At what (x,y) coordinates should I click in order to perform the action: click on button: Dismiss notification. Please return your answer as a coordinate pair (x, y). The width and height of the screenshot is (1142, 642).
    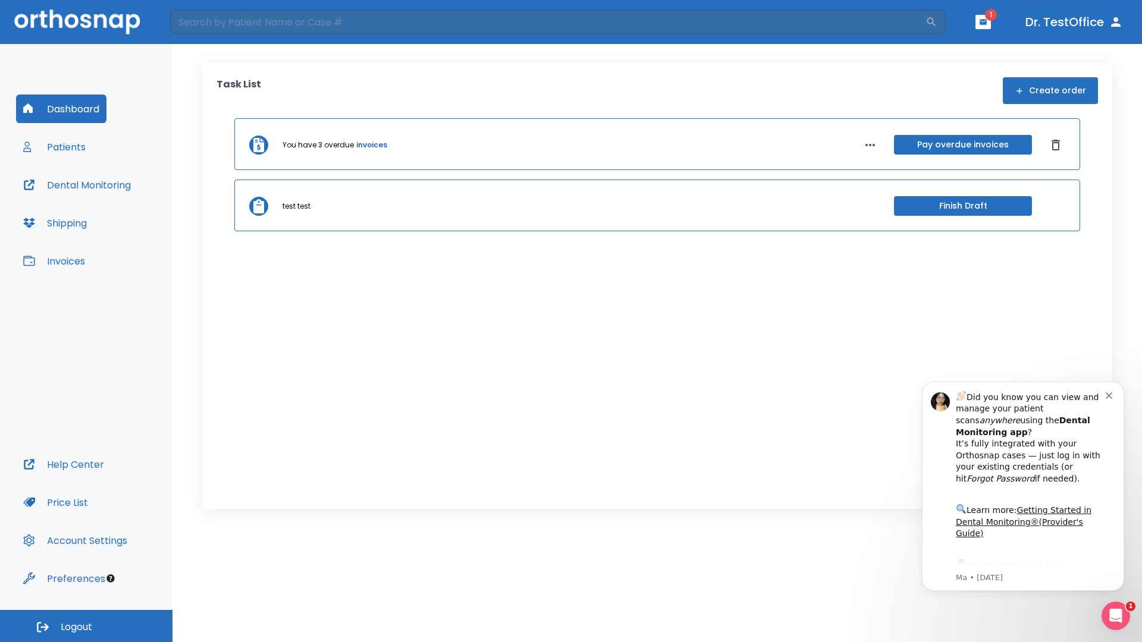
    Looking at the image, I should click on (206, 23).